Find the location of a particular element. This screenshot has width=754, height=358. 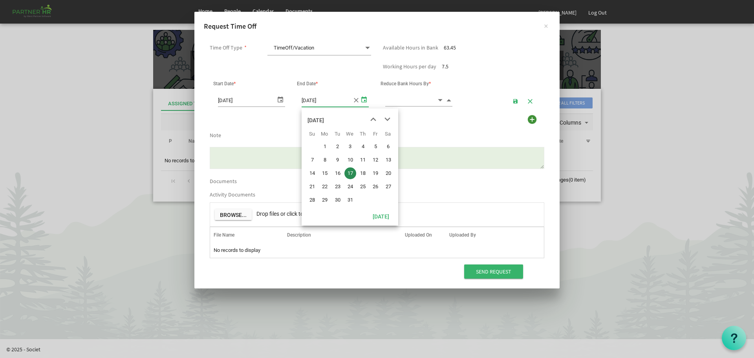

span: 63.45 is located at coordinates (450, 48).